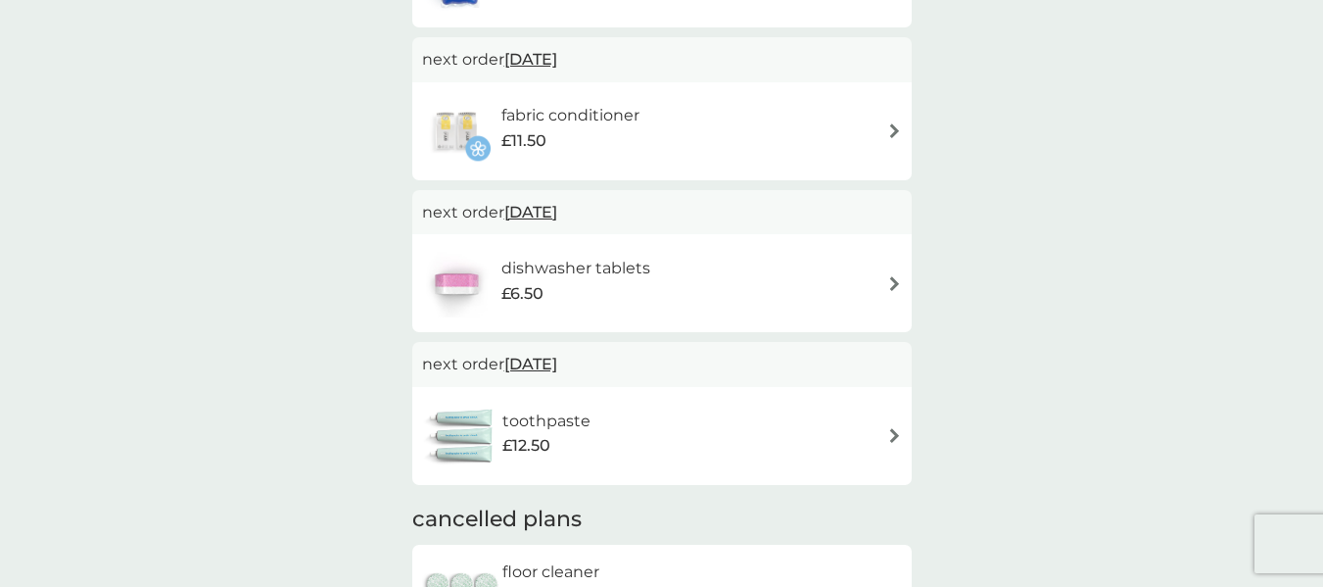  I want to click on img: fabric conditioner, so click(456, 131).